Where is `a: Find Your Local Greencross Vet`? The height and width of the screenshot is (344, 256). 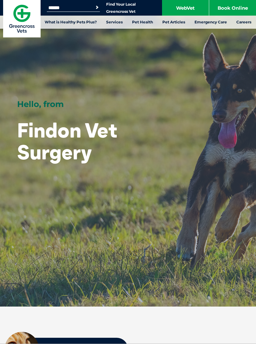
a: Find Your Local Greencross Vet is located at coordinates (121, 8).